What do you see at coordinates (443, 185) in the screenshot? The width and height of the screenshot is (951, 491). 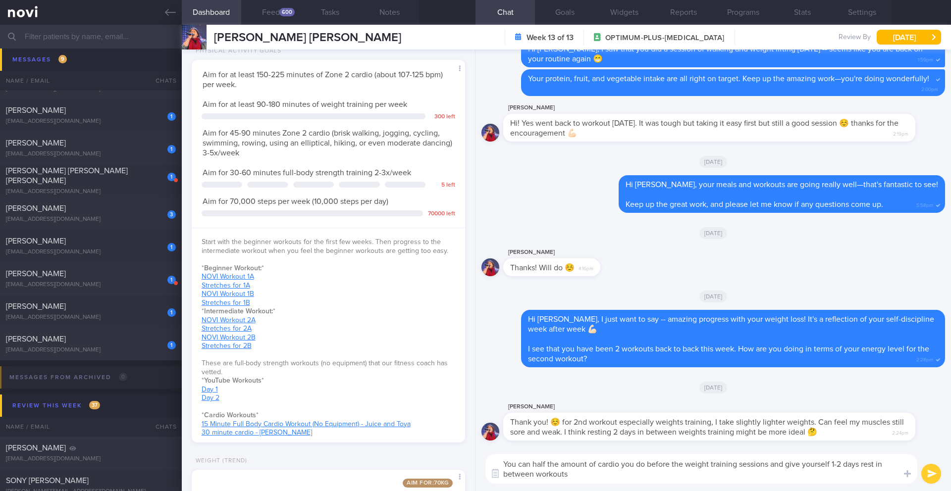 I see `div: 5 left` at bounding box center [443, 185].